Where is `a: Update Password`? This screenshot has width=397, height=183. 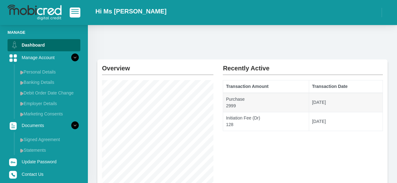 a: Update Password is located at coordinates (44, 162).